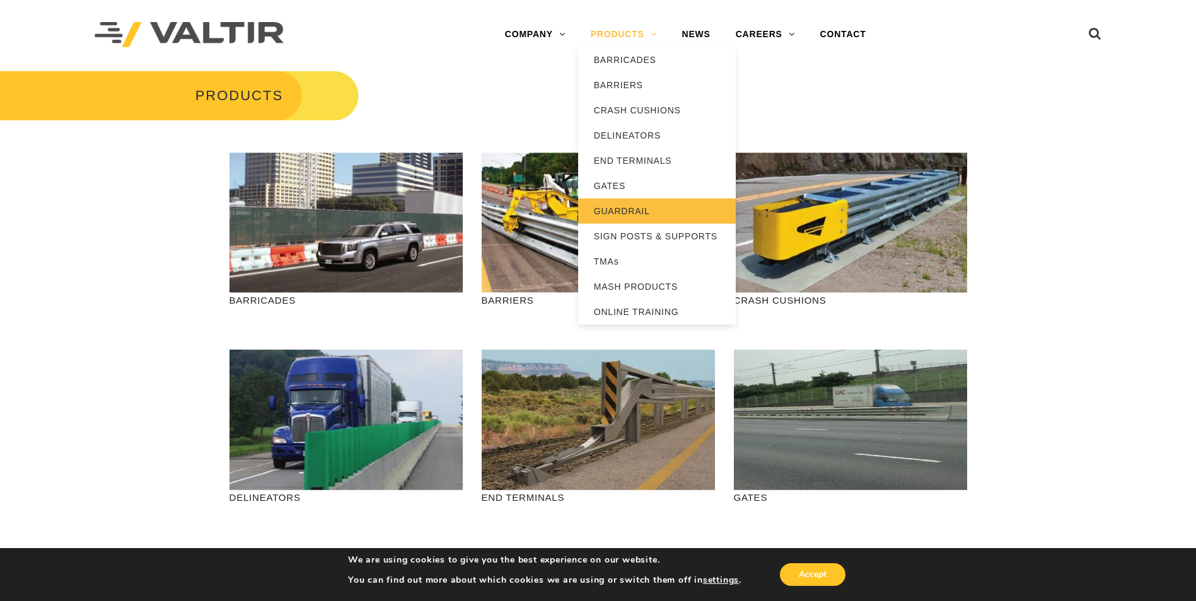 The image size is (1196, 601). I want to click on a: DELINEATORS, so click(657, 136).